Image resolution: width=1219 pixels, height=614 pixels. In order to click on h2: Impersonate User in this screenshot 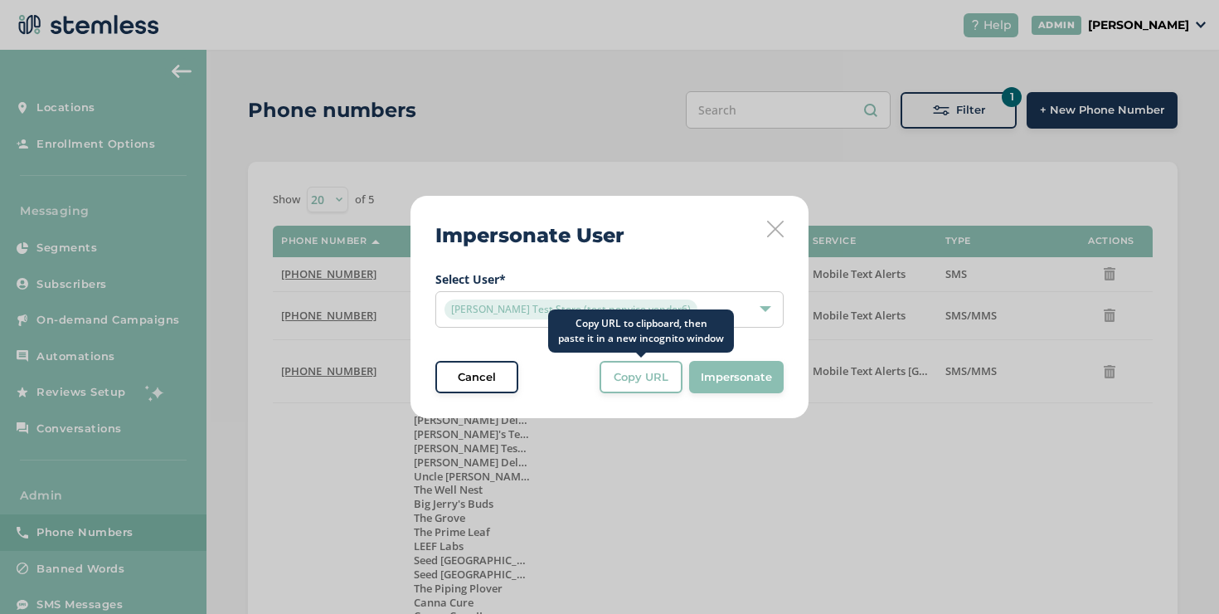, I will do `click(530, 236)`.